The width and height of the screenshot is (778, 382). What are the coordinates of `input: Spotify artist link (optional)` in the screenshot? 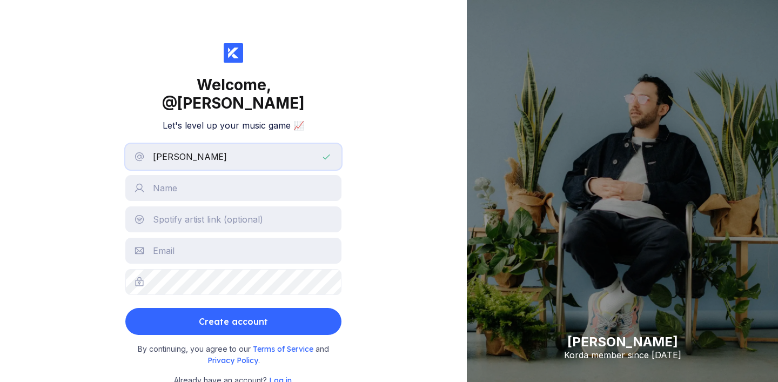 It's located at (233, 219).